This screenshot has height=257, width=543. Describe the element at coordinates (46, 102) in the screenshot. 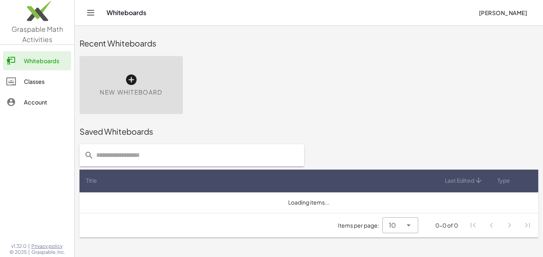

I see `div: Account` at that location.